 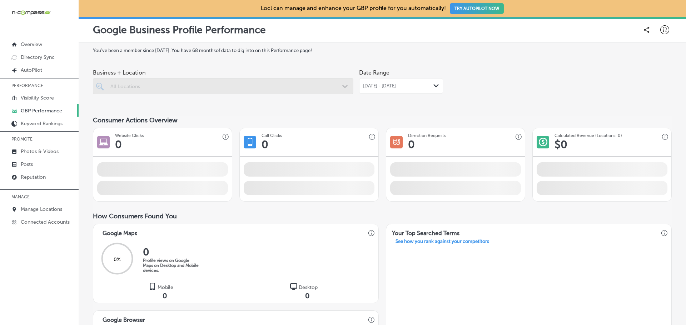 What do you see at coordinates (40, 151) in the screenshot?
I see `p: Photos & Videos` at bounding box center [40, 151].